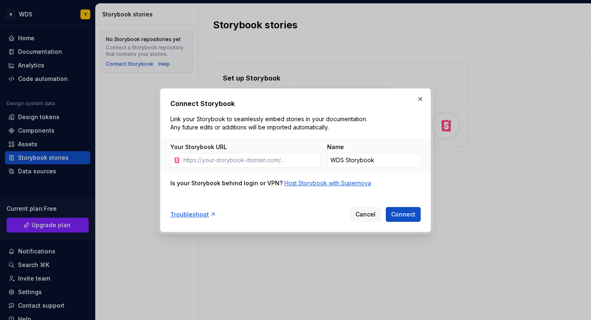  Describe the element at coordinates (193, 214) in the screenshot. I see `a: Troubleshoot` at that location.